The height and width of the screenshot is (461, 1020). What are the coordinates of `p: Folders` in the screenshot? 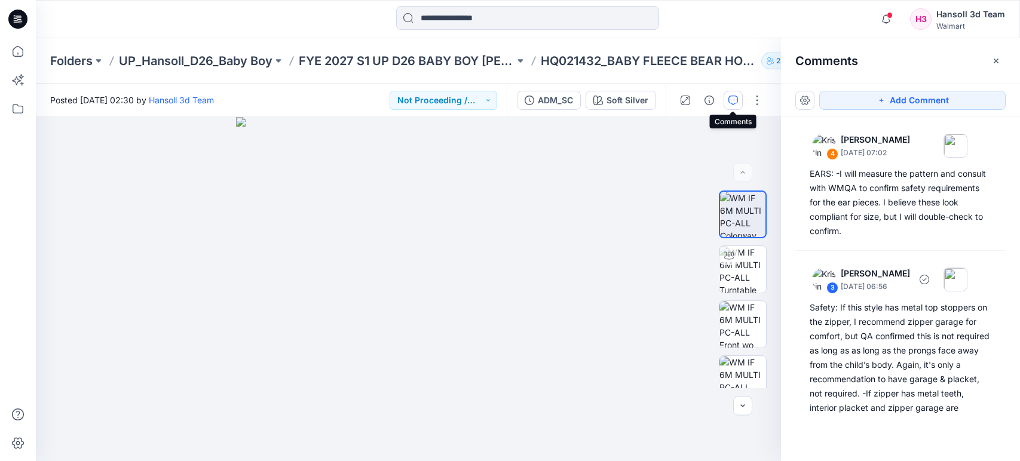 It's located at (71, 61).